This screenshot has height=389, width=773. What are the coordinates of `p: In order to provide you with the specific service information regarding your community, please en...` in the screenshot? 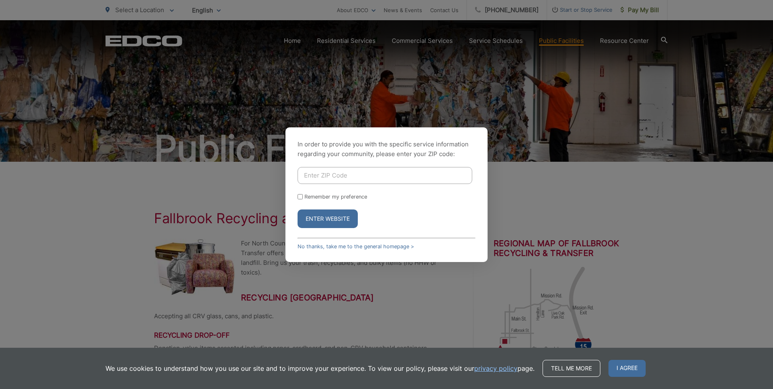 It's located at (387, 149).